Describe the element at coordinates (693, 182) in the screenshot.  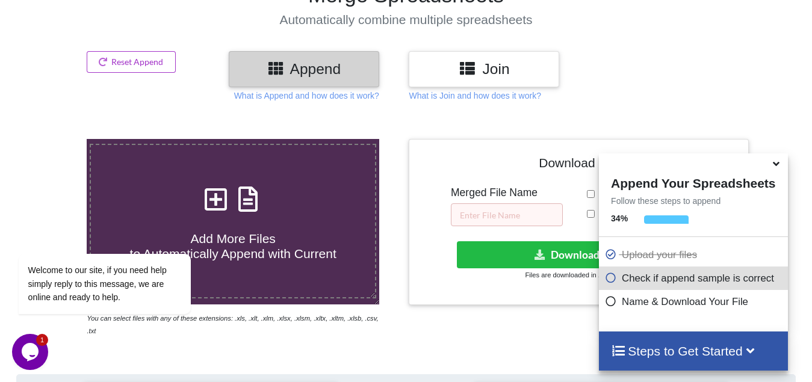
I see `h4: Append Your Spreadsheets` at that location.